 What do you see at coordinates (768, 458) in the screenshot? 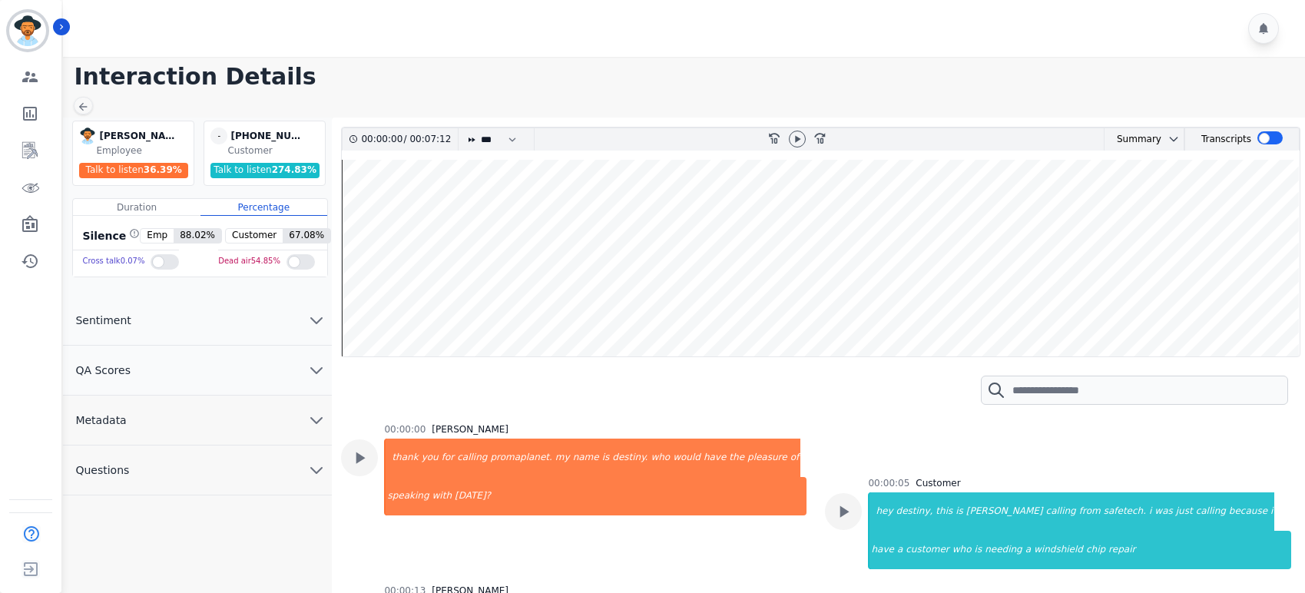
I see `div: pleasure` at bounding box center [768, 458].